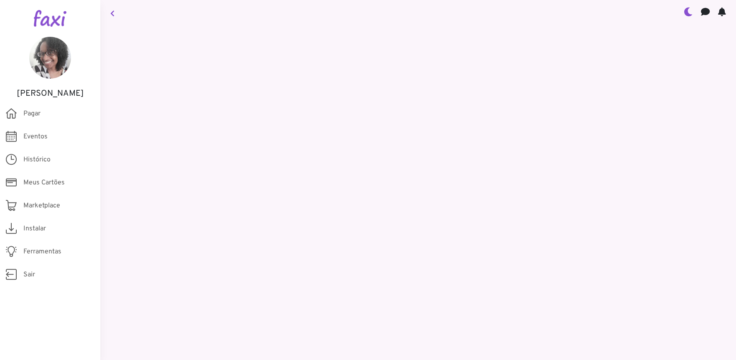  I want to click on span: Meus Cartões, so click(44, 182).